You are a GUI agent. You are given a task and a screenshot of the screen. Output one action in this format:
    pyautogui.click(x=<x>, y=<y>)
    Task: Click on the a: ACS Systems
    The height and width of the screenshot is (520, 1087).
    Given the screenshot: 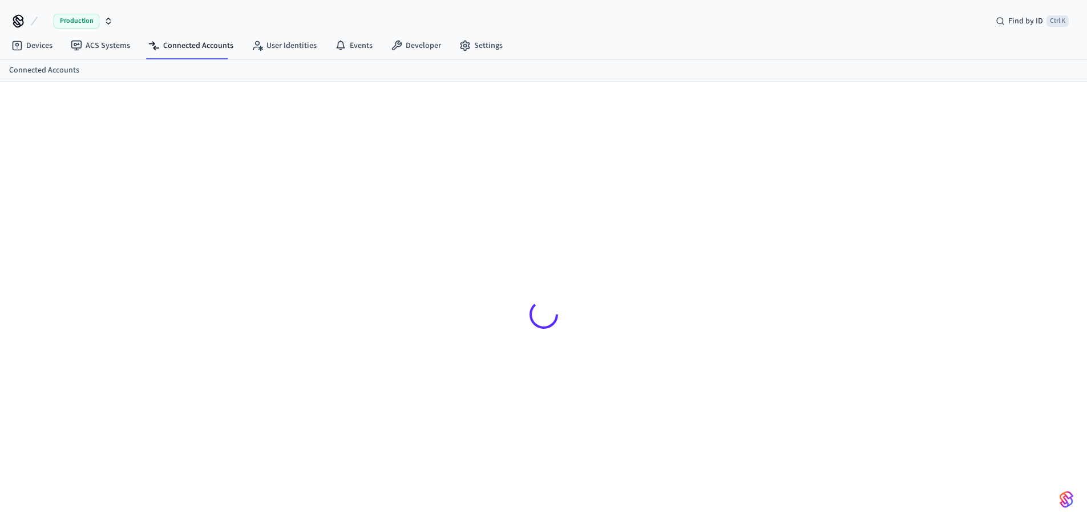 What is the action you would take?
    pyautogui.click(x=100, y=46)
    